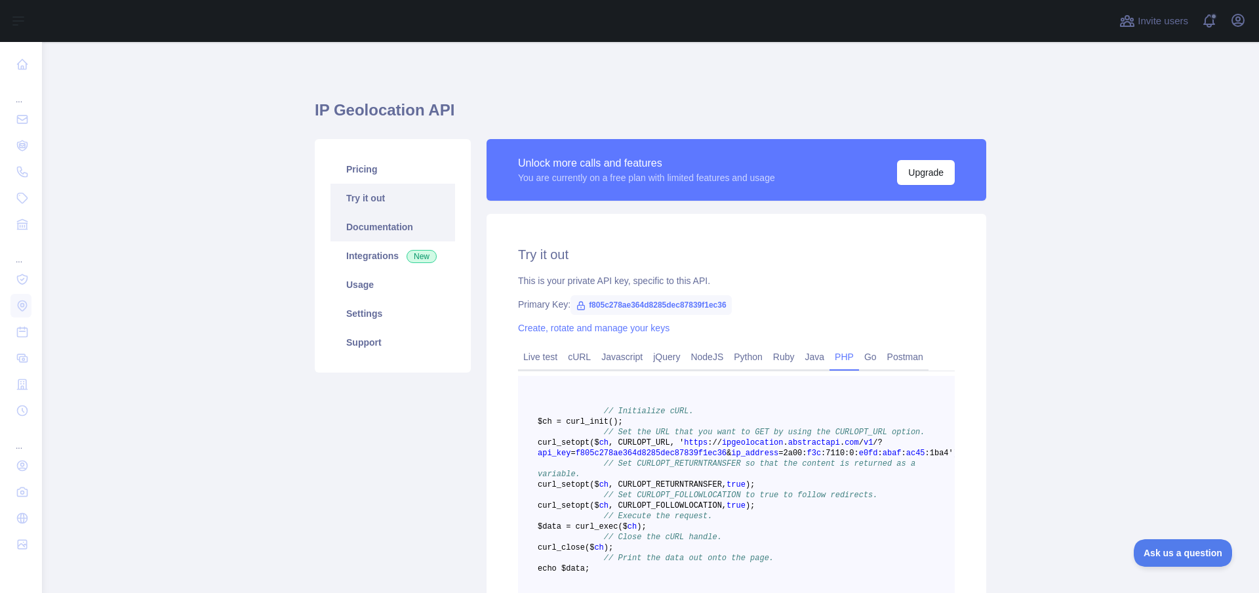 The width and height of the screenshot is (1259, 593). What do you see at coordinates (646, 443) in the screenshot?
I see `span: , CURLOPT_URL, '` at bounding box center [646, 443].